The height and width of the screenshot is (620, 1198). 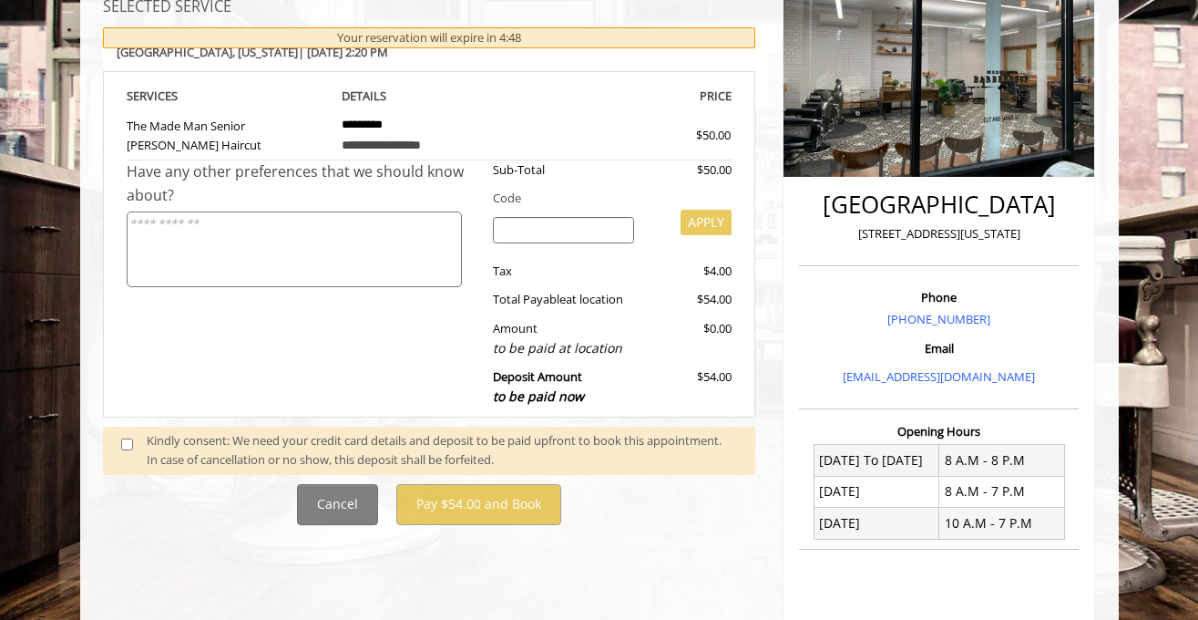 I want to click on b: Deposit Amount, so click(x=539, y=386).